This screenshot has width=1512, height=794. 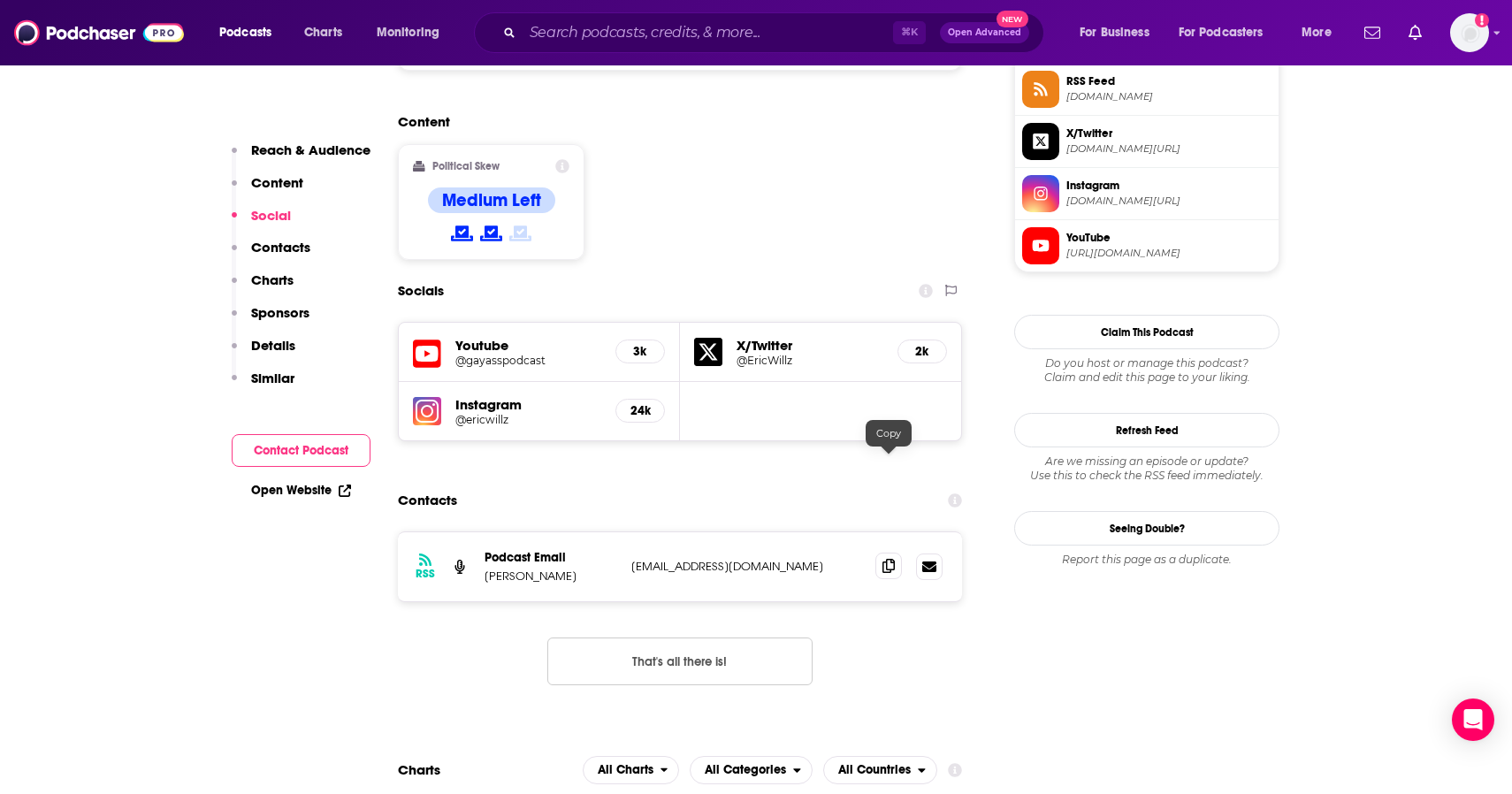 What do you see at coordinates (1147, 469) in the screenshot?
I see `div: Are we missing an episode or update? Use this to check the RSS feed immediately.` at bounding box center [1147, 469].